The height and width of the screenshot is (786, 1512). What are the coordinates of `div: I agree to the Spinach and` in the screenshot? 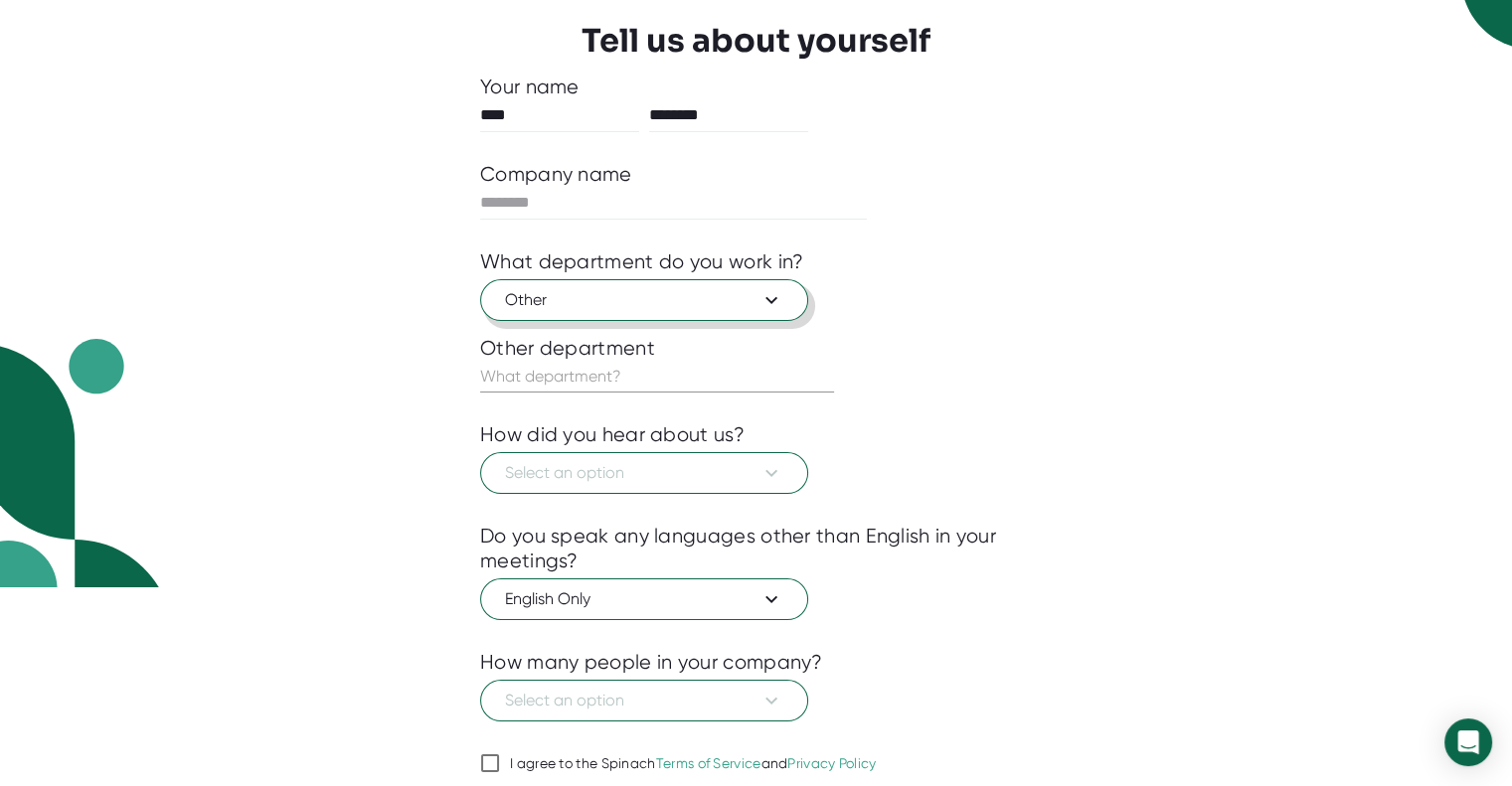 It's located at (693, 764).